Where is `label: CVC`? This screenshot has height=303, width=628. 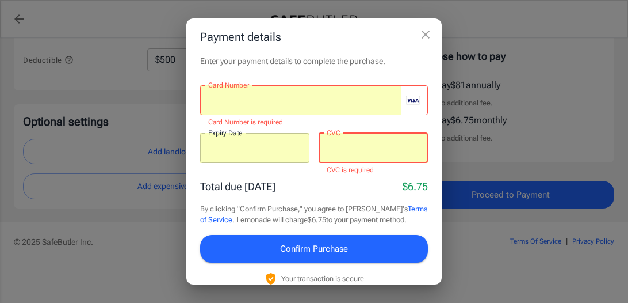
label: CVC is located at coordinates (334, 132).